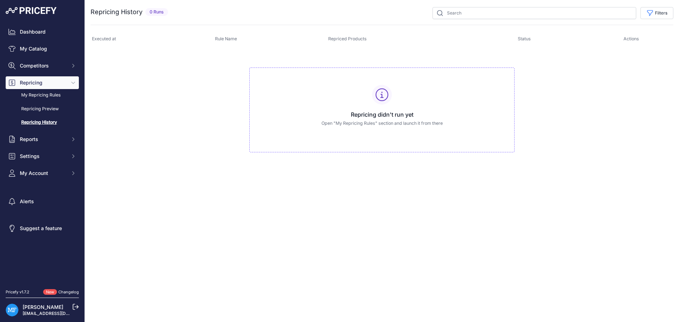  I want to click on span: New, so click(50, 292).